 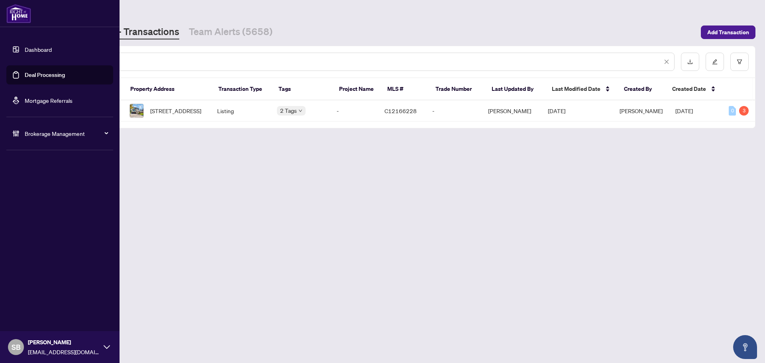 I want to click on td: Listing, so click(x=241, y=111).